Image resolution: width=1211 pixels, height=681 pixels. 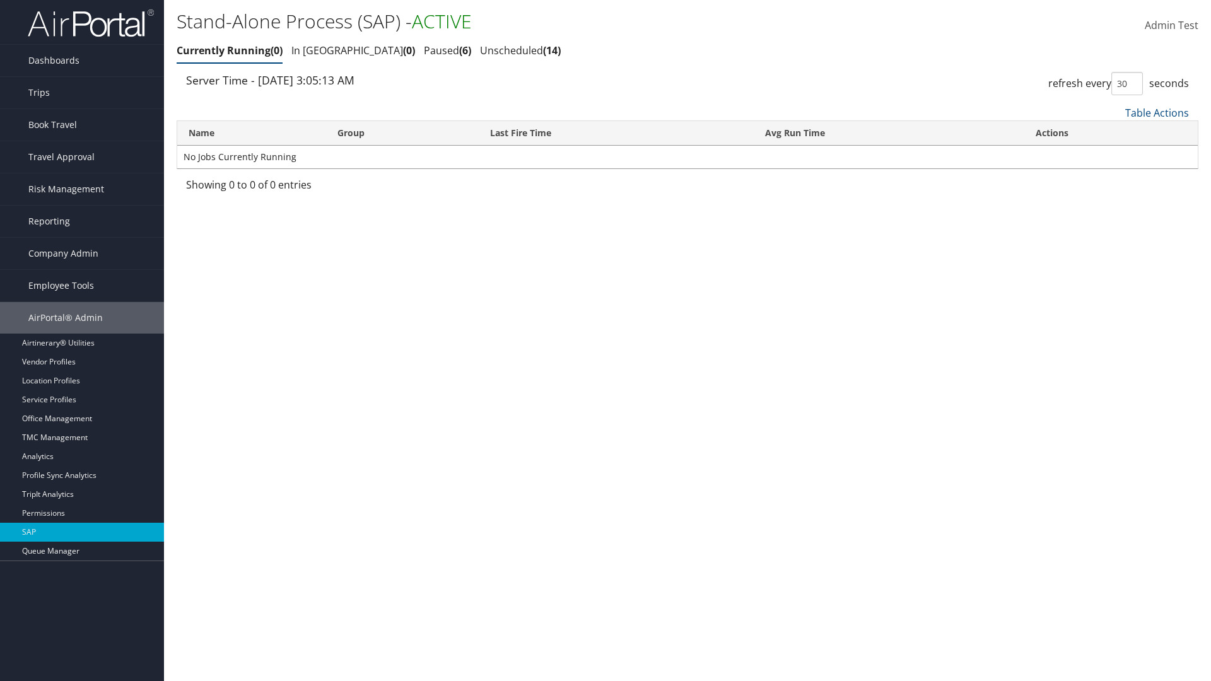 I want to click on span: ACTIVE, so click(x=441, y=21).